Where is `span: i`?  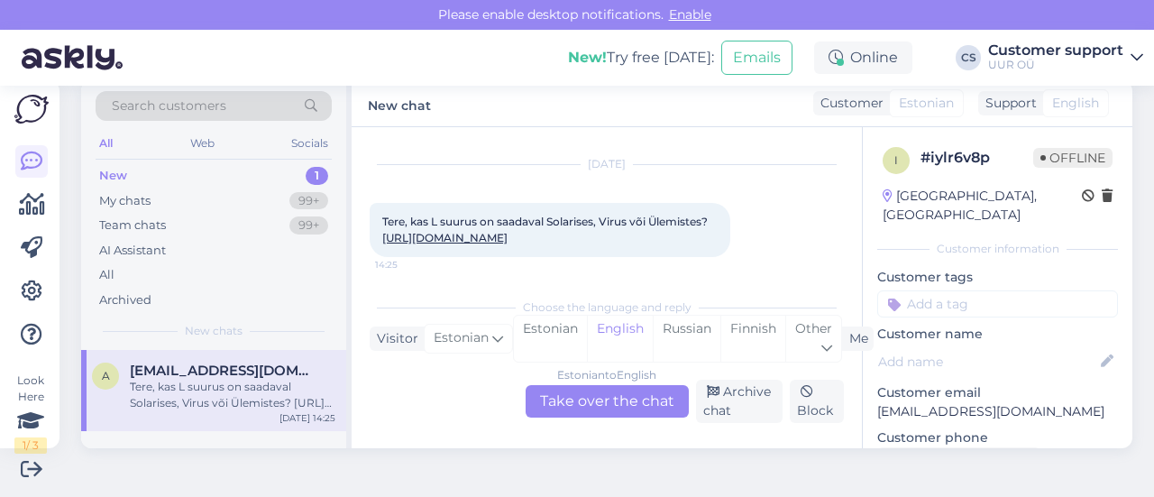
span: i is located at coordinates (896, 160).